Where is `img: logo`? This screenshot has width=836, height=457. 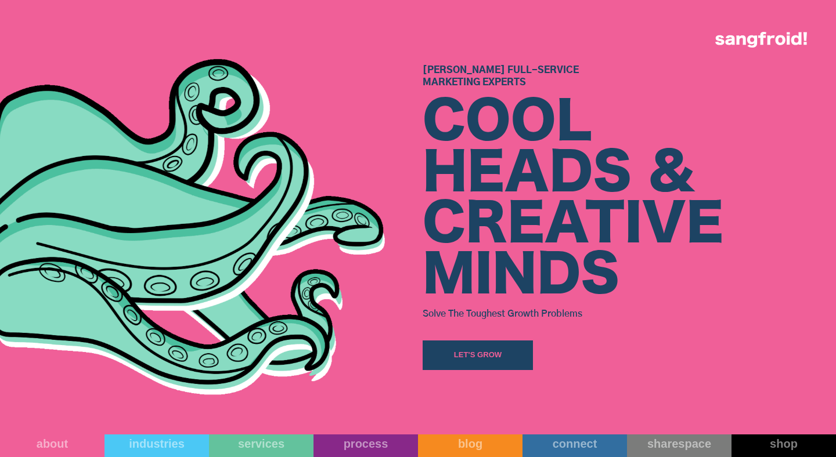 img: logo is located at coordinates (761, 39).